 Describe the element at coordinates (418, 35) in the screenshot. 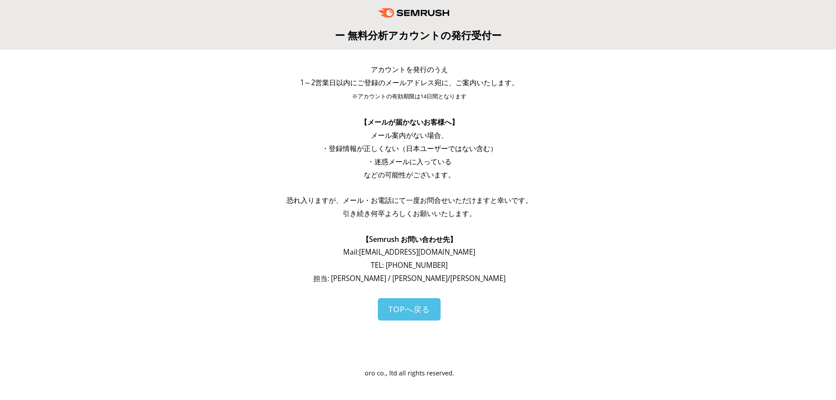

I see `span: ー 無料分析アカウントの発行受付ー` at that location.